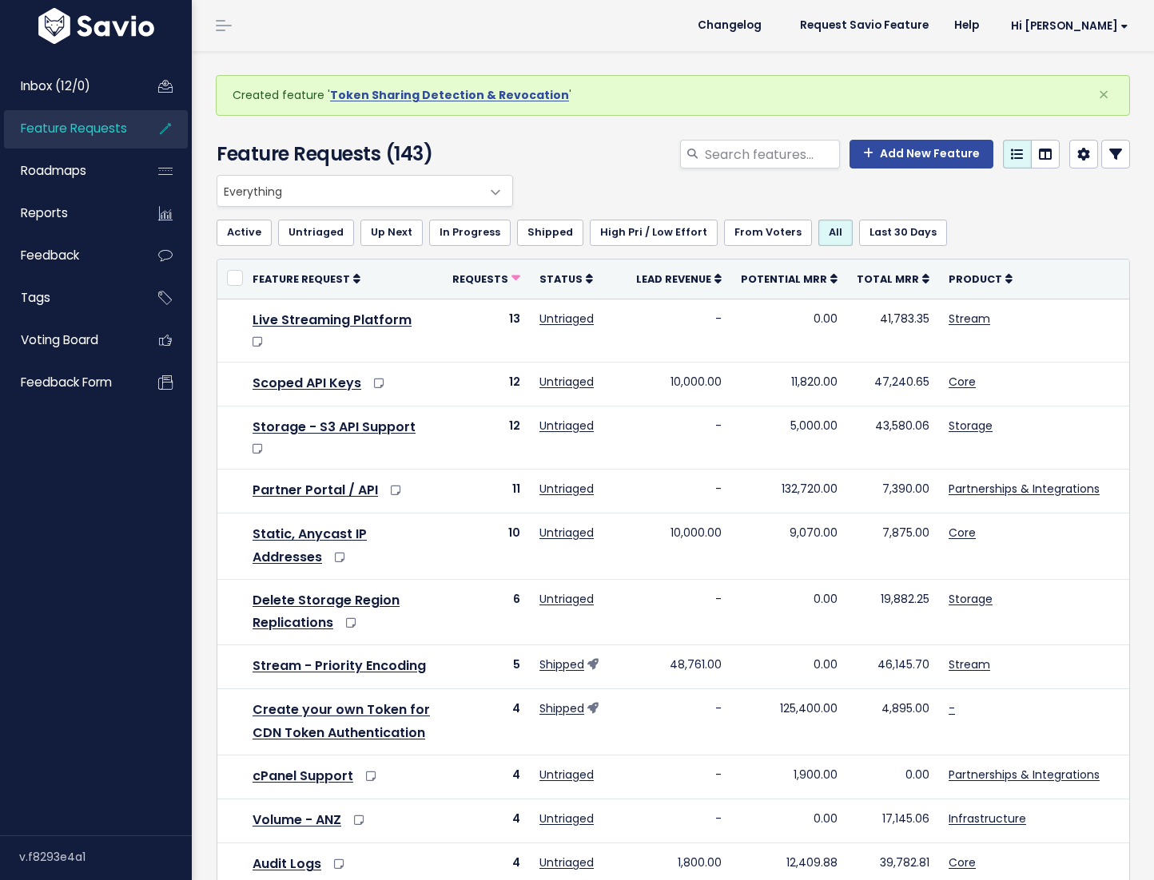 The height and width of the screenshot is (880, 1154). Describe the element at coordinates (73, 128) in the screenshot. I see `span: Feature Requests` at that location.